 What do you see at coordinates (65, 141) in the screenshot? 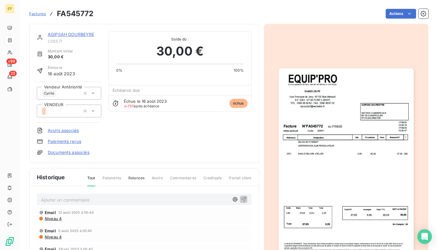
I see `a: Paiements reçus` at bounding box center [65, 141].